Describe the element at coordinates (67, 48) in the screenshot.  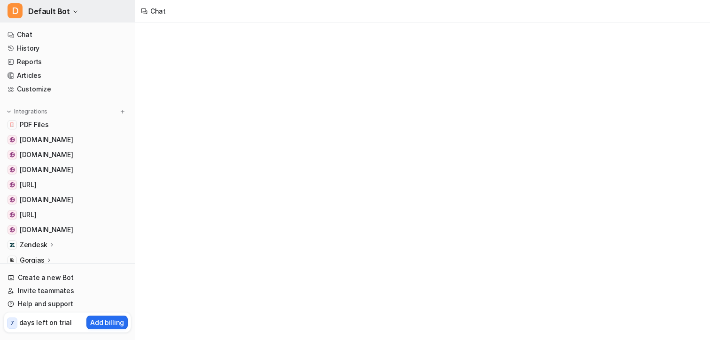
I see `a: History` at that location.